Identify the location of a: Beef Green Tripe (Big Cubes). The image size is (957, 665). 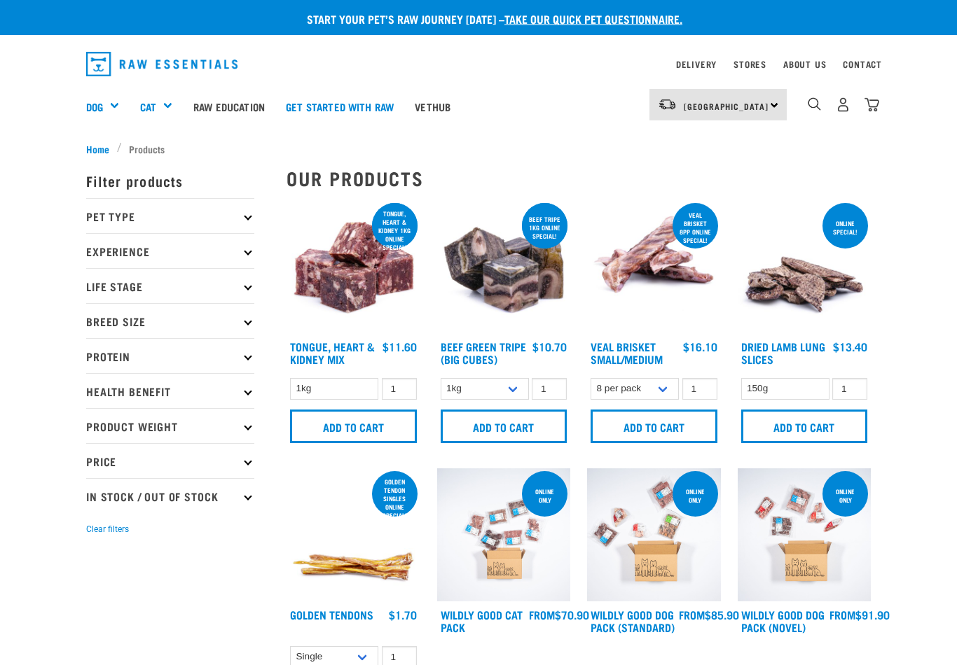
(483, 352).